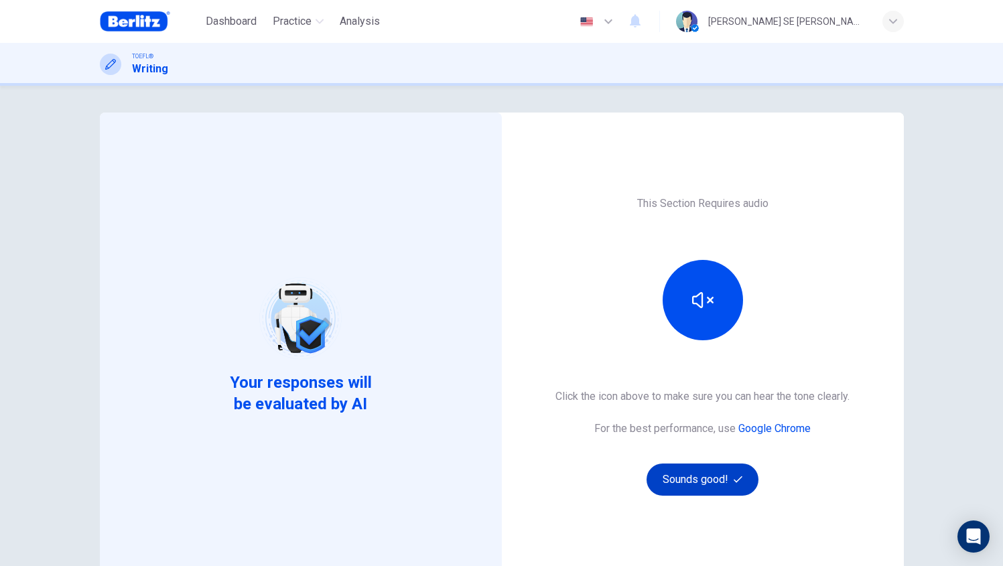  I want to click on h6: Click the icon above to make sure you can hear the tone clearly., so click(702, 397).